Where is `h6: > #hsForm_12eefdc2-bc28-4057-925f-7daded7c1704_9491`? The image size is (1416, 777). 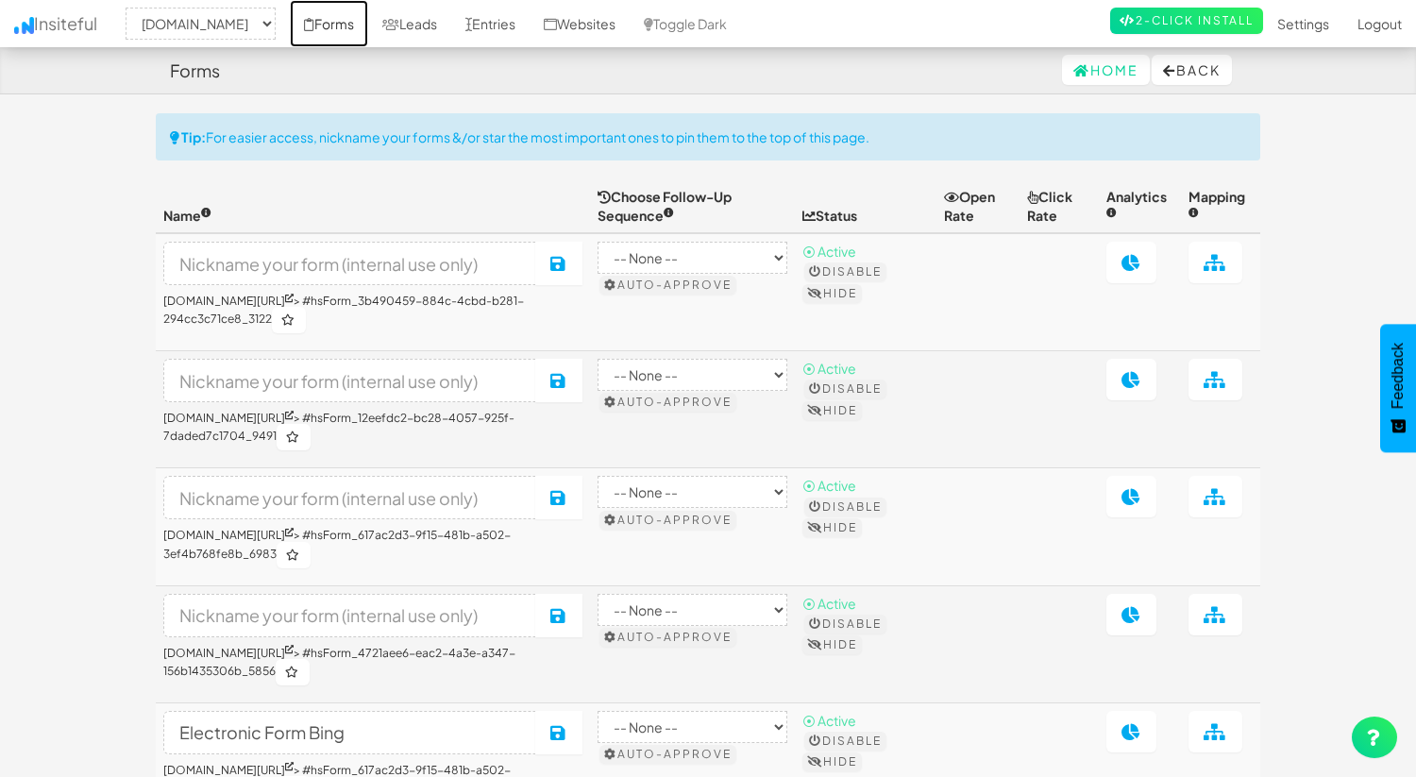 h6: > #hsForm_12eefdc2-bc28-4057-925f-7daded7c1704_9491 is located at coordinates (373, 430).